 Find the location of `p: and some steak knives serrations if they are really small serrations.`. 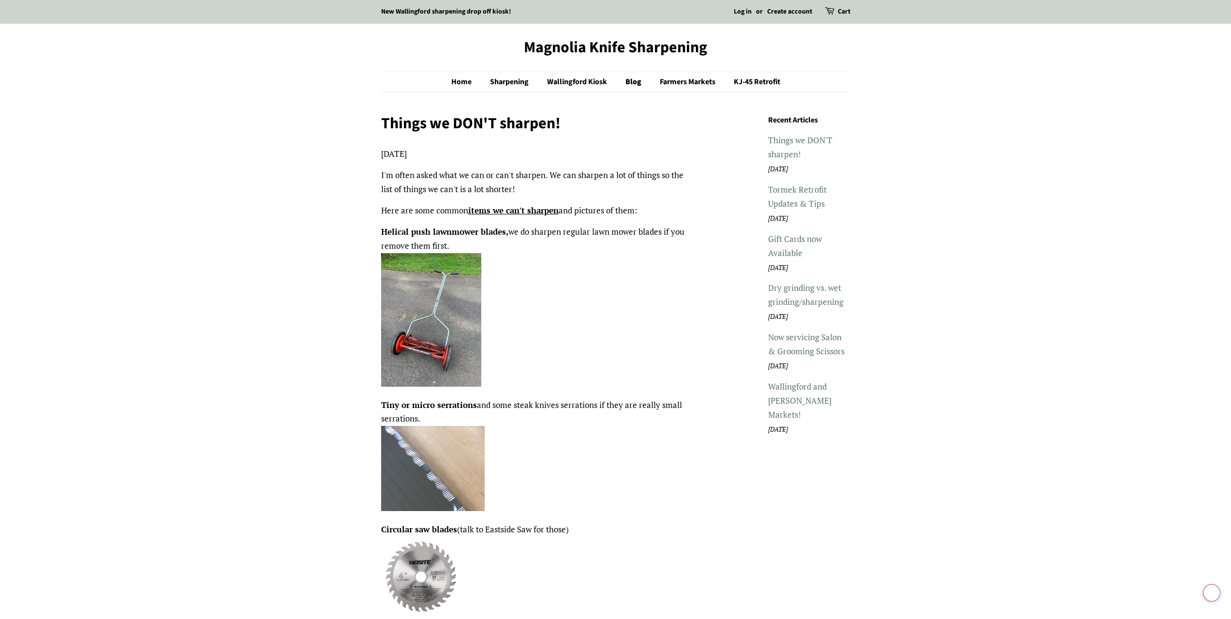

p: and some steak knives serrations if they are really small serrations. is located at coordinates (535, 457).